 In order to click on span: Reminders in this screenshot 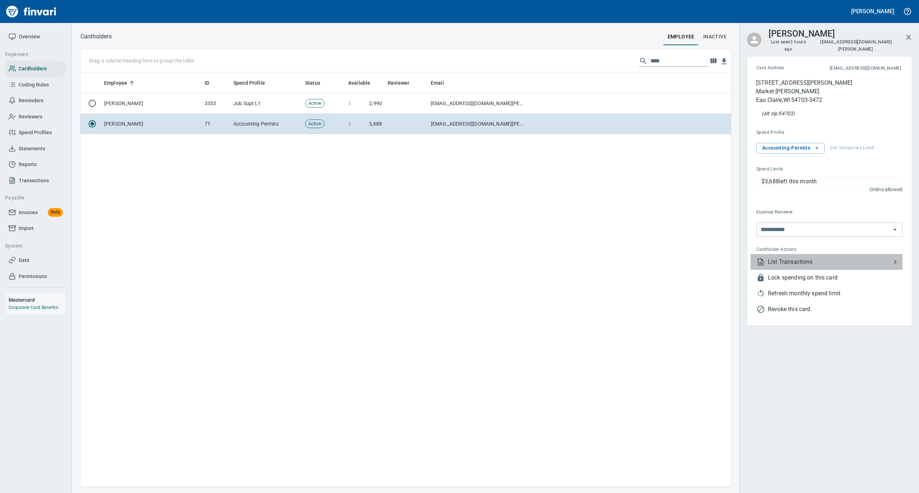, I will do `click(31, 101)`.